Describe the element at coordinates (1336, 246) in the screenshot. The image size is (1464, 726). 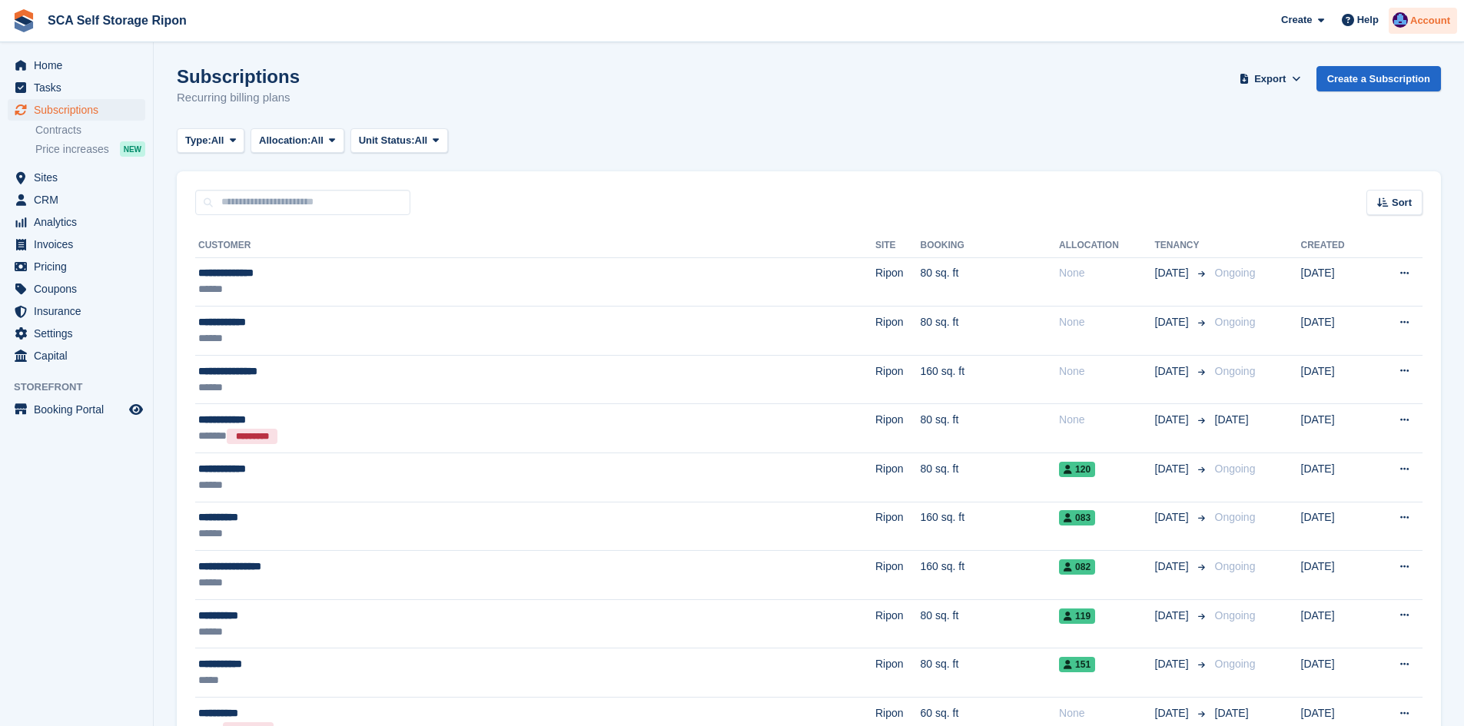
I see `th: Created` at that location.